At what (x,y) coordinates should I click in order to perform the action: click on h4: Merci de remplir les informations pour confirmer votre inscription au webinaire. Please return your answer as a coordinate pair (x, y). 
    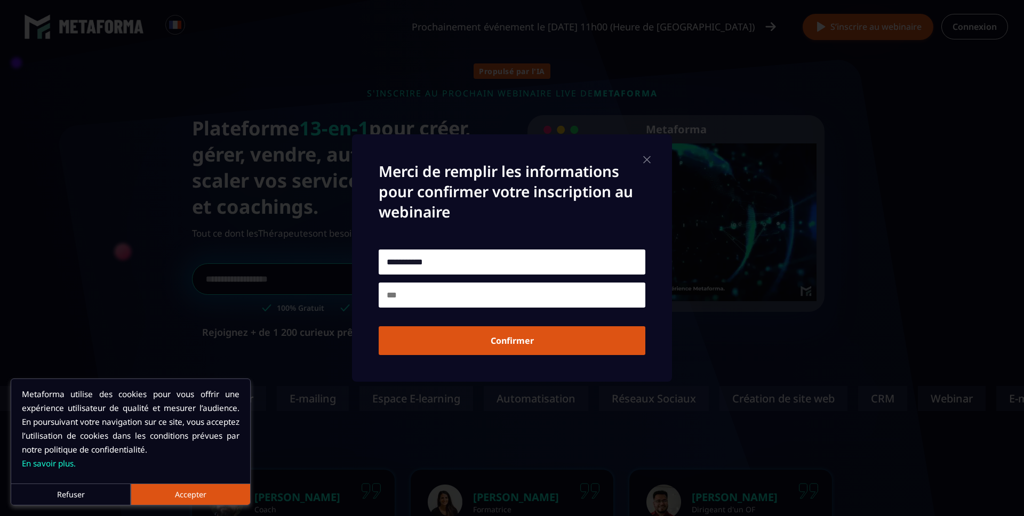
    Looking at the image, I should click on (512, 192).